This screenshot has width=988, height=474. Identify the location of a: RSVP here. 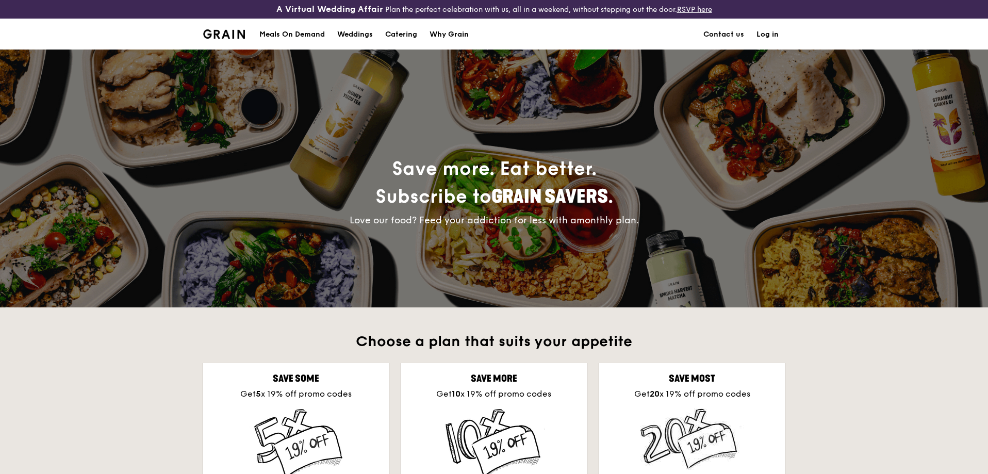
(694, 9).